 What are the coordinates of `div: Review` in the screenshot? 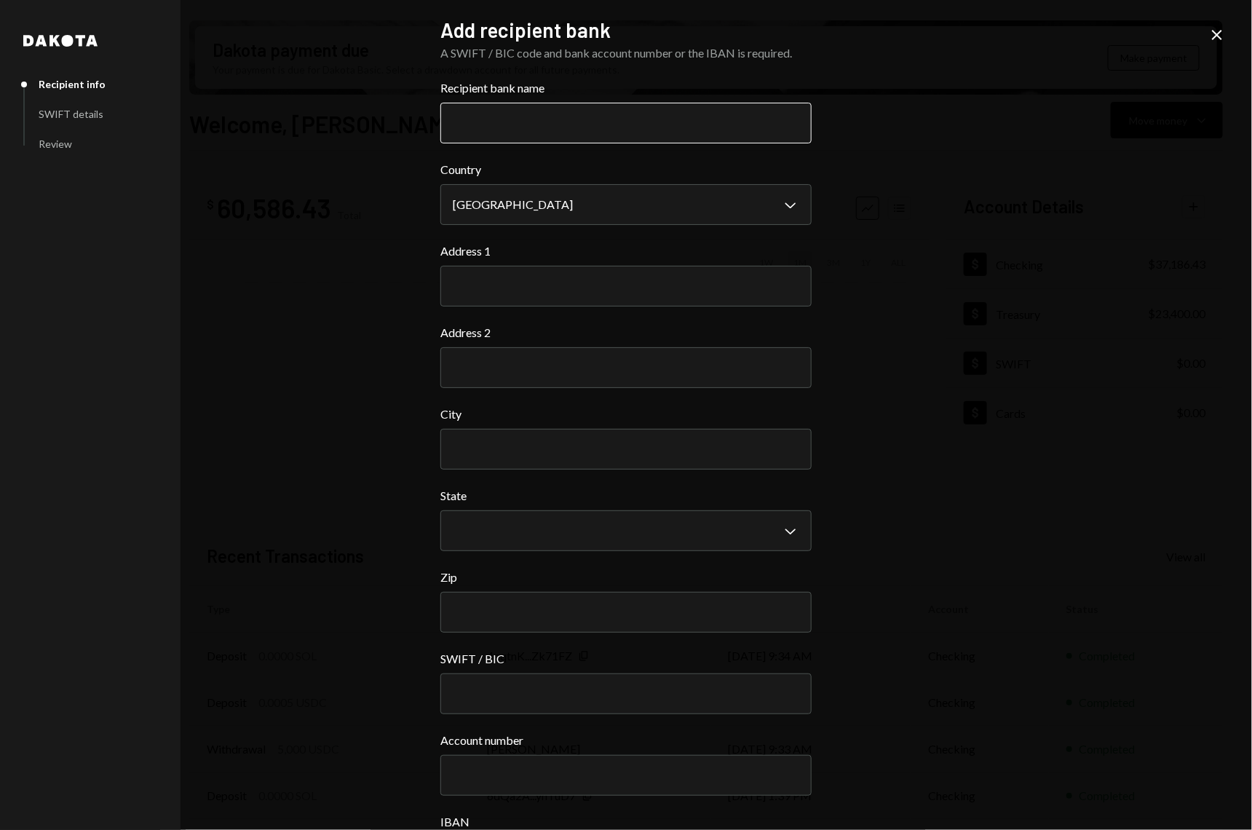 It's located at (55, 143).